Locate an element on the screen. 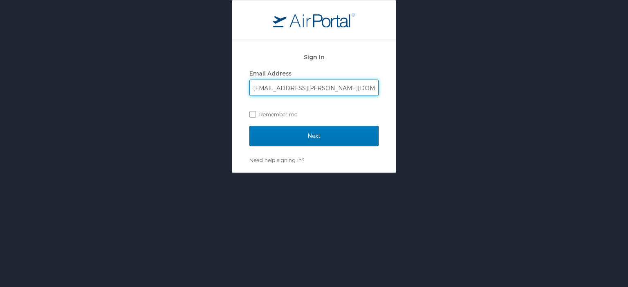  label: Remember me is located at coordinates (314, 114).